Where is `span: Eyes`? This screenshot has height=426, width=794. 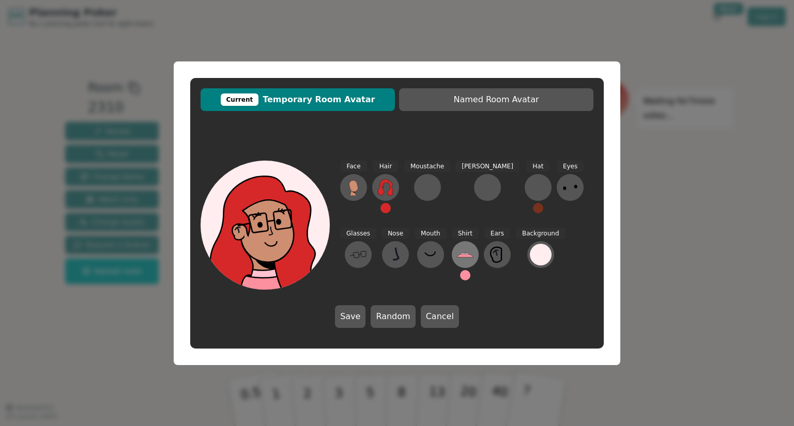
span: Eyes is located at coordinates (570, 166).